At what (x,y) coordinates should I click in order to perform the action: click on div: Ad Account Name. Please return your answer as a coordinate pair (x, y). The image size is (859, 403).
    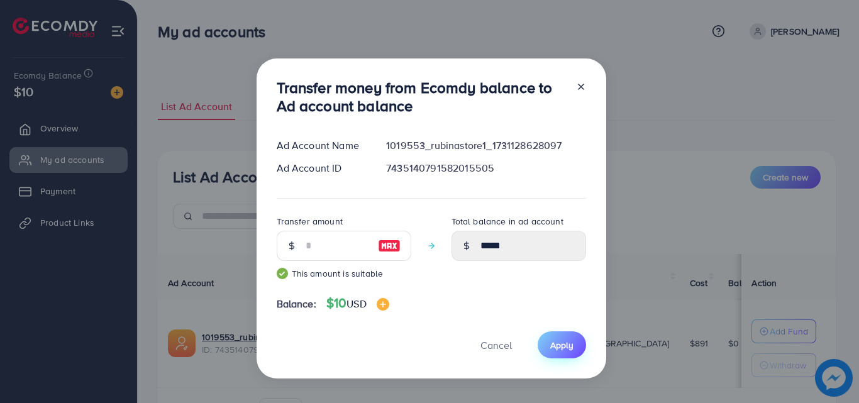
    Looking at the image, I should click on (321, 145).